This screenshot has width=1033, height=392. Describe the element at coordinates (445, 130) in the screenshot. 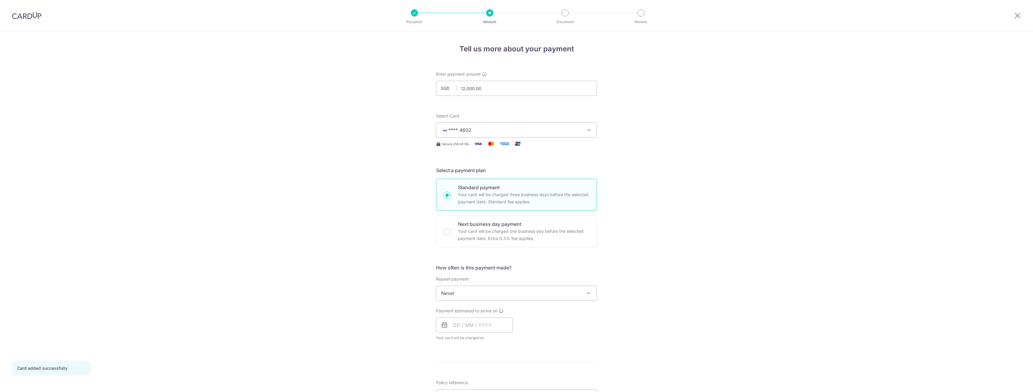

I see `img: VISA` at that location.